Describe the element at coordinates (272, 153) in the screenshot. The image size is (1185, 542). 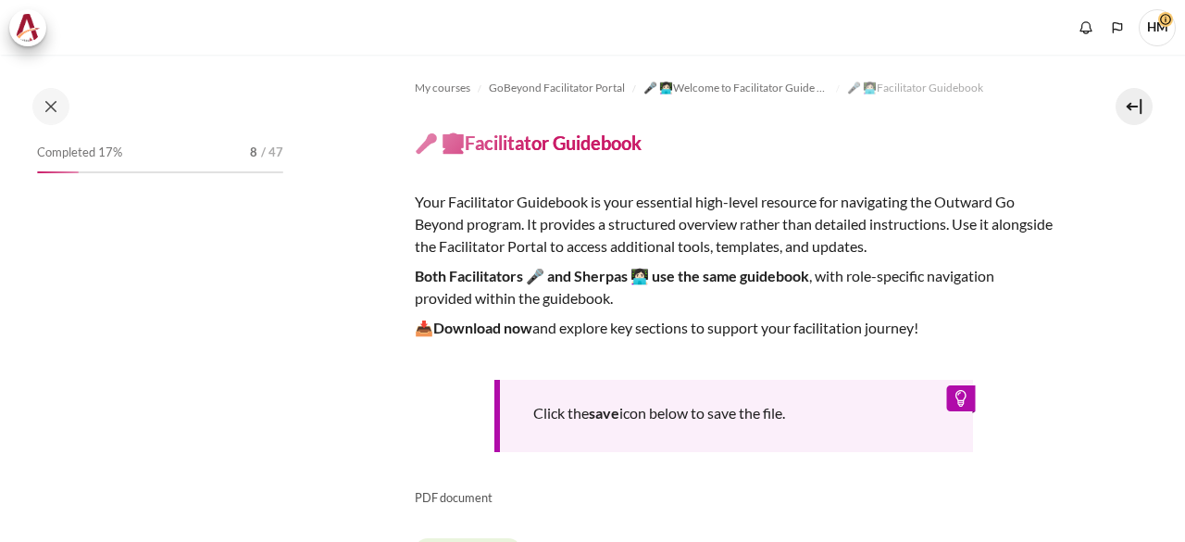
I see `span: / 47` at that location.